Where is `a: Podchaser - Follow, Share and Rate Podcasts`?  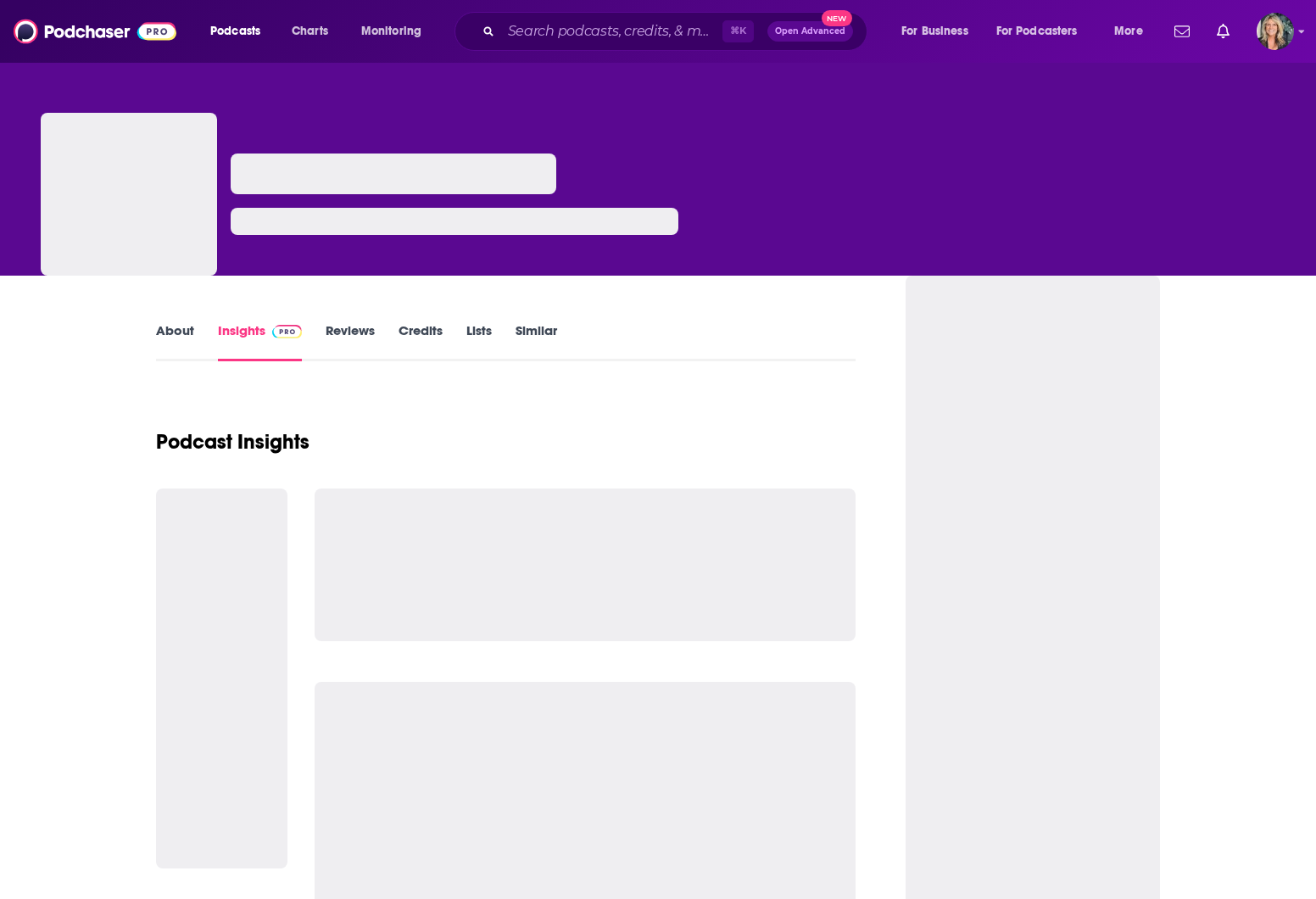 a: Podchaser - Follow, Share and Rate Podcasts is located at coordinates (95, 31).